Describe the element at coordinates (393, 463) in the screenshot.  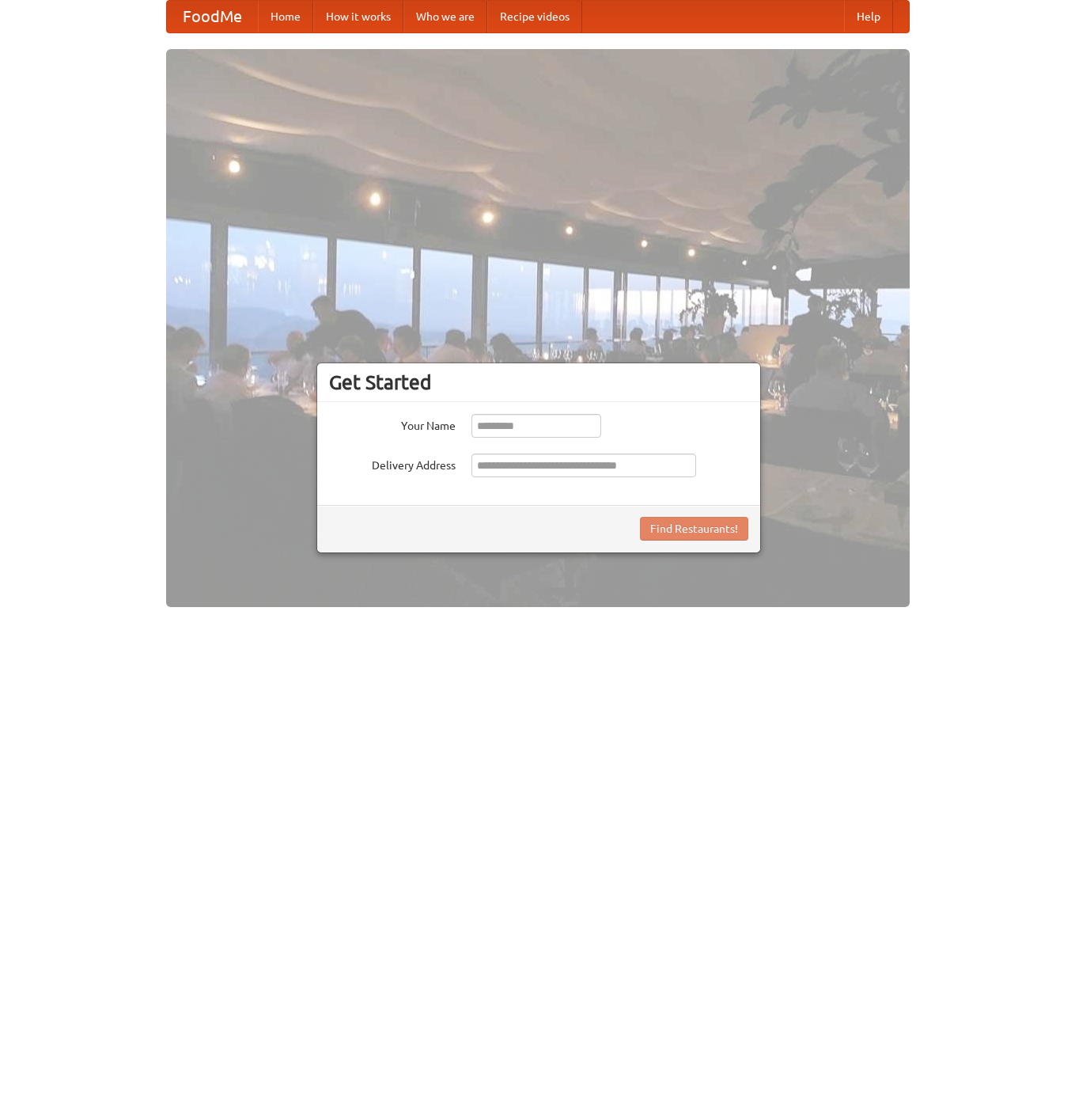
I see `label: Delivery Address` at that location.